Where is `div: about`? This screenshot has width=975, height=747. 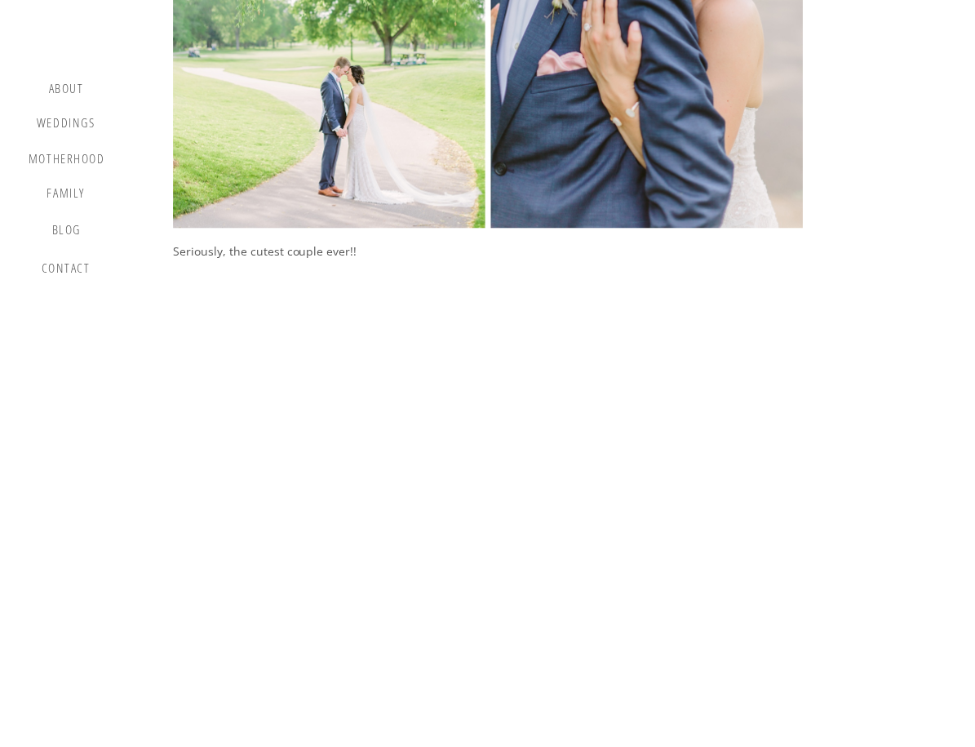
div: about is located at coordinates (66, 91).